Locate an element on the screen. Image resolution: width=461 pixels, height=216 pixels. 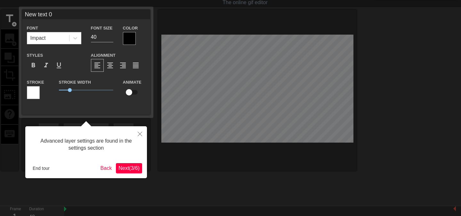
span: Next ( 3 / 6 ) is located at coordinates (129, 168).